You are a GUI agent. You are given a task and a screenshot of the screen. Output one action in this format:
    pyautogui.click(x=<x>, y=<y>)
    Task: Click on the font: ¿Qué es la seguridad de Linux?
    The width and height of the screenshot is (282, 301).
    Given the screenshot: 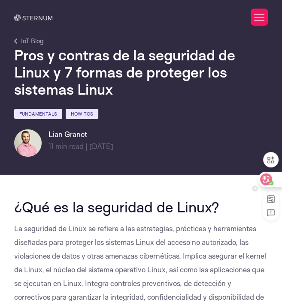 What is the action you would take?
    pyautogui.click(x=117, y=207)
    